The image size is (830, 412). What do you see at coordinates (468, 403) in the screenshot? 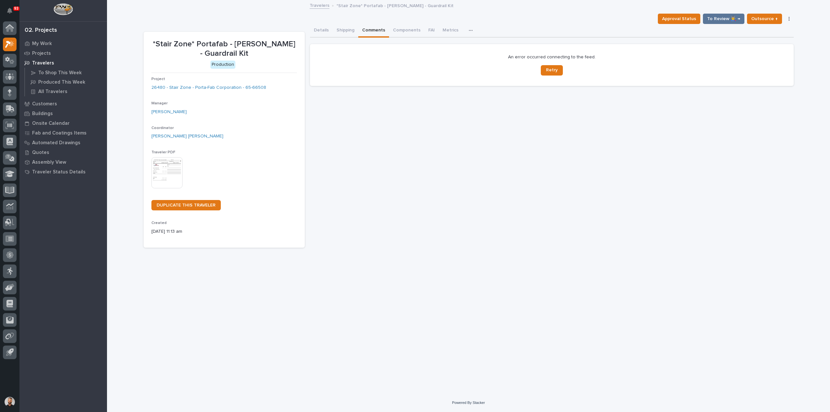
I see `a: Powered By Stacker` at bounding box center [468, 403].